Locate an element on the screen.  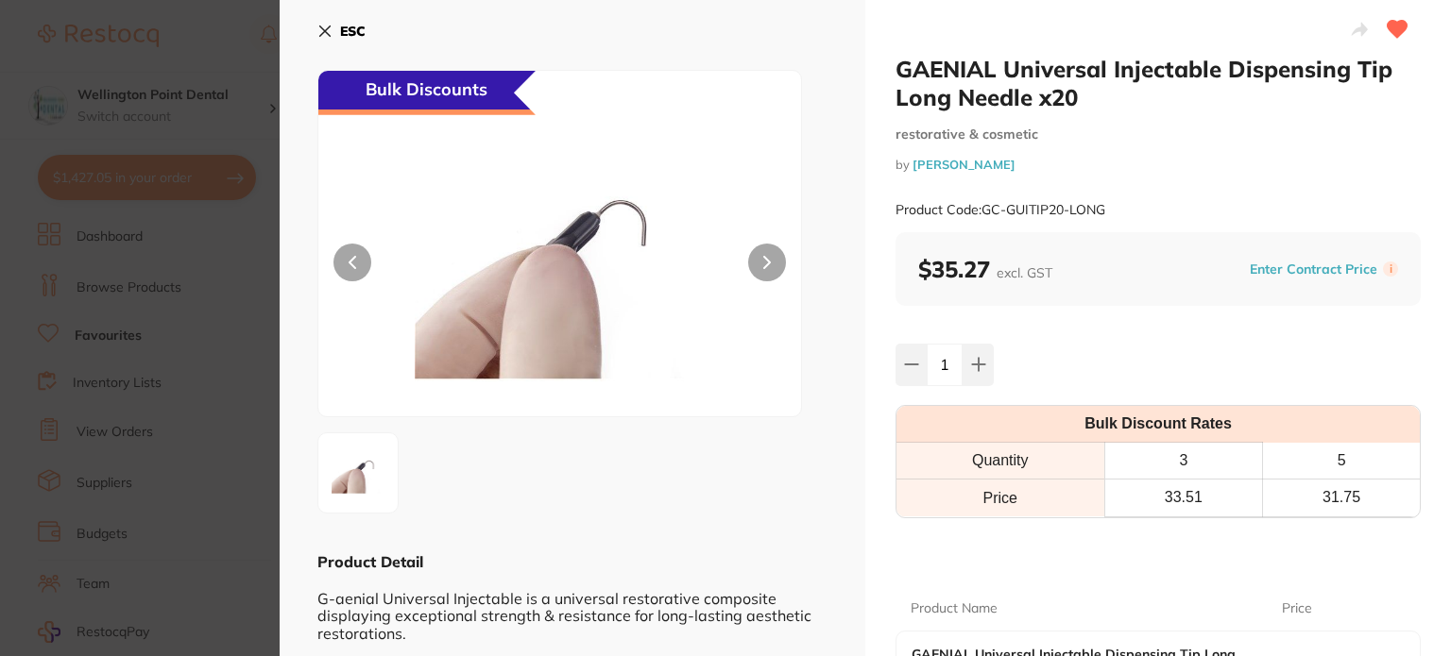
b: $35.27 is located at coordinates (985, 269).